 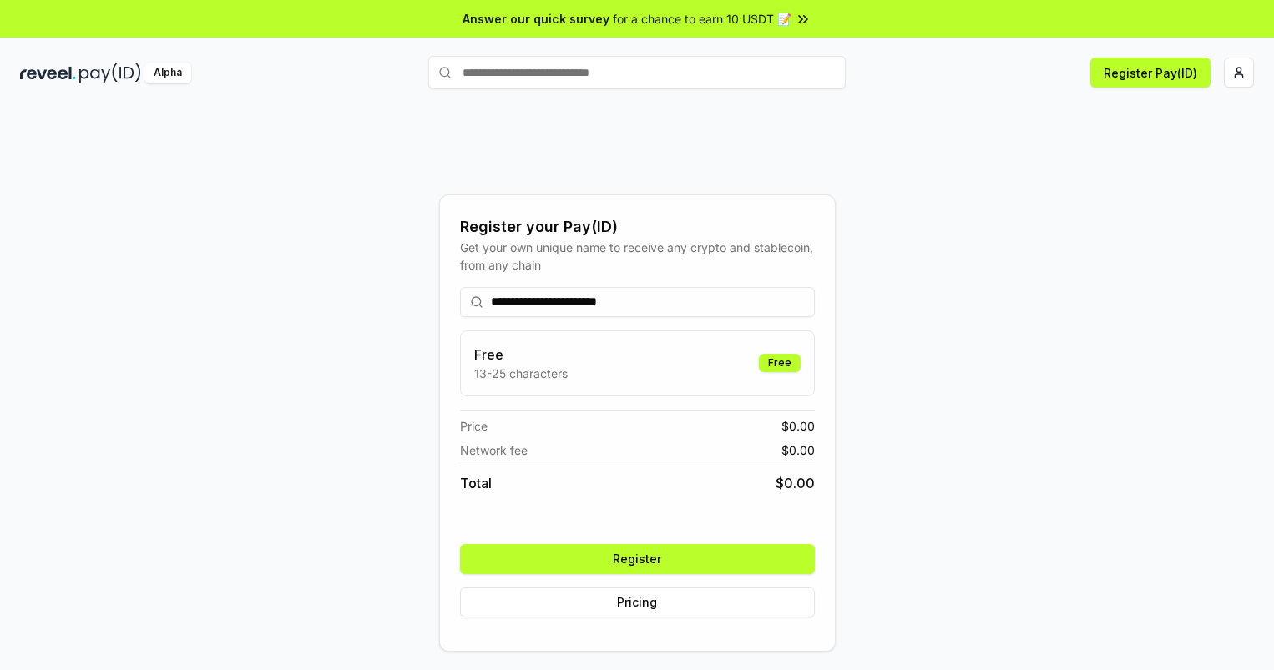 I want to click on div: Free, so click(x=780, y=363).